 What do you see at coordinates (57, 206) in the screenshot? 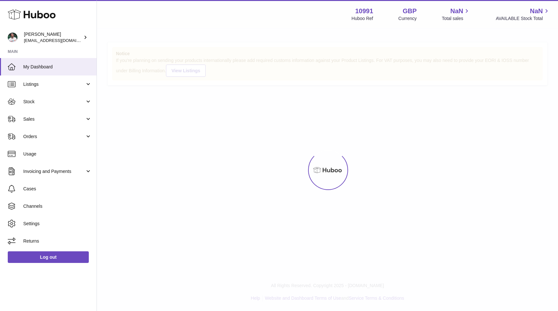
I see `span: Channels` at bounding box center [57, 206].